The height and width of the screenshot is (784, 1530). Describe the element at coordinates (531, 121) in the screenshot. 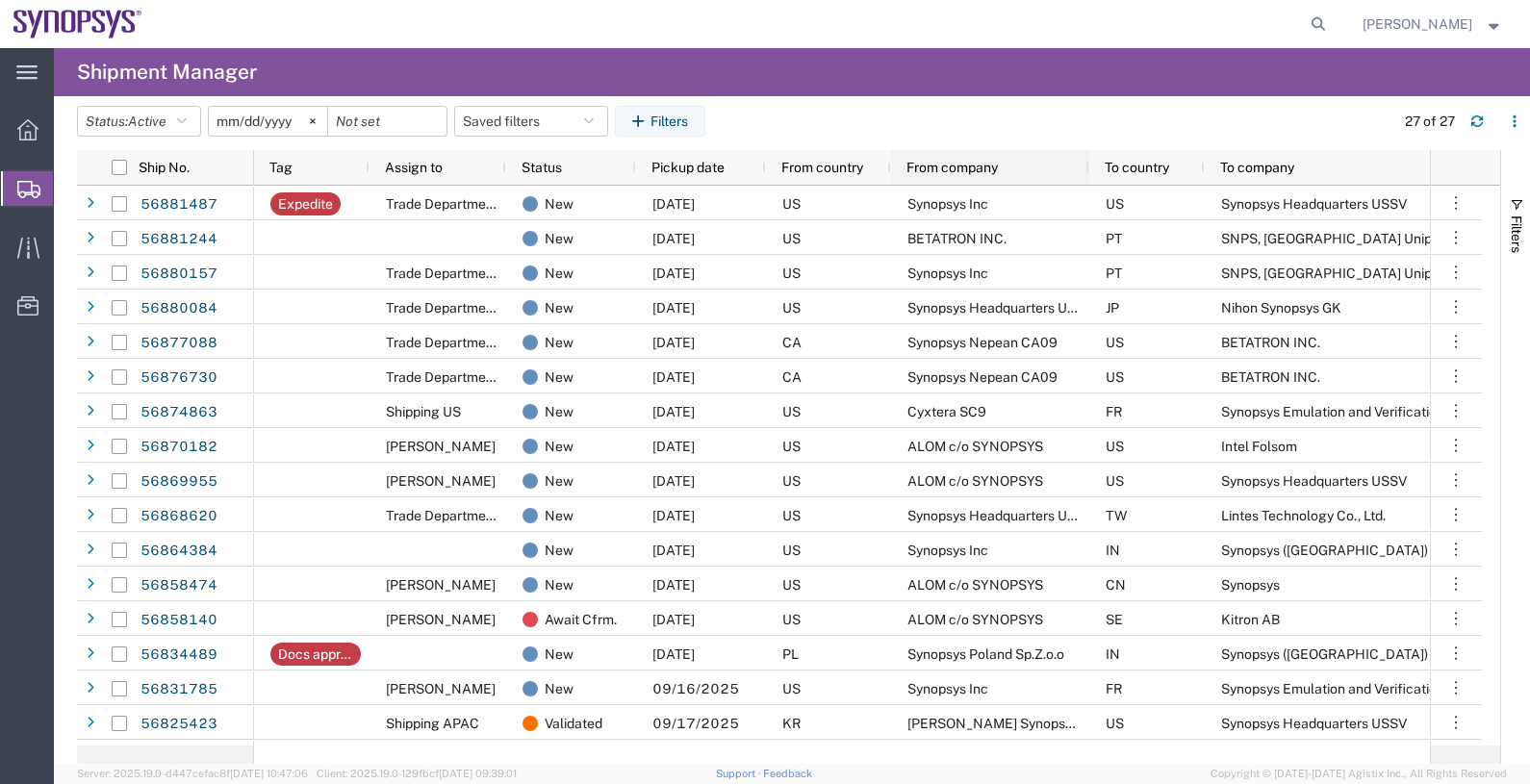

I see `button: Saved filters` at that location.